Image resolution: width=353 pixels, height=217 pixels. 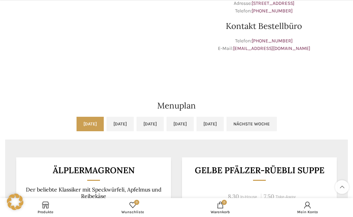 I want to click on a: Nächste Woche, so click(x=252, y=124).